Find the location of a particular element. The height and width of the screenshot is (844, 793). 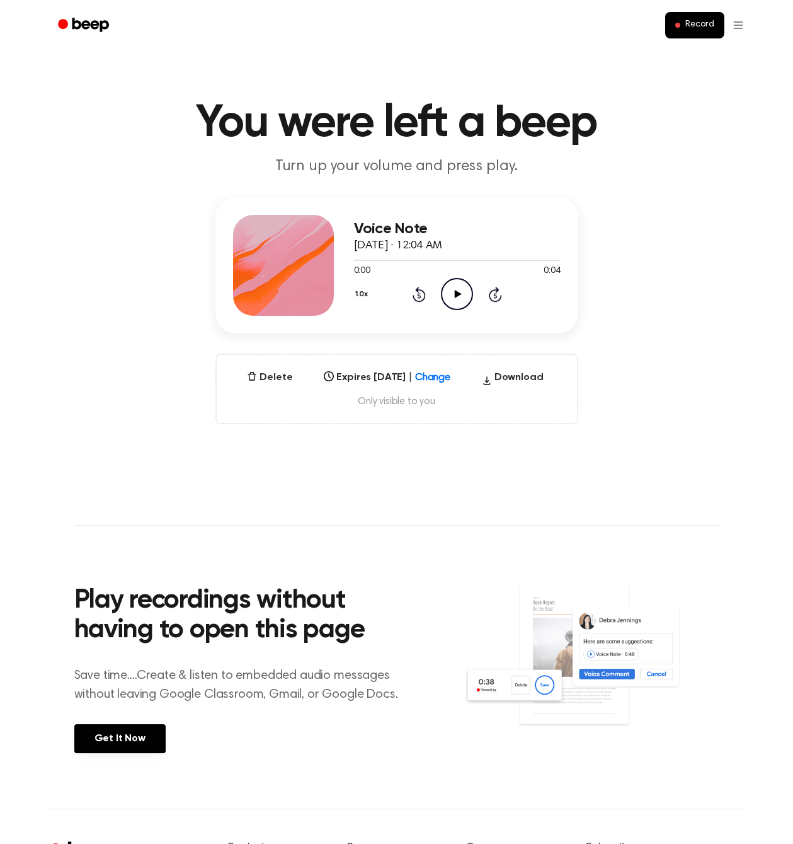

button: Download is located at coordinates (513, 380).